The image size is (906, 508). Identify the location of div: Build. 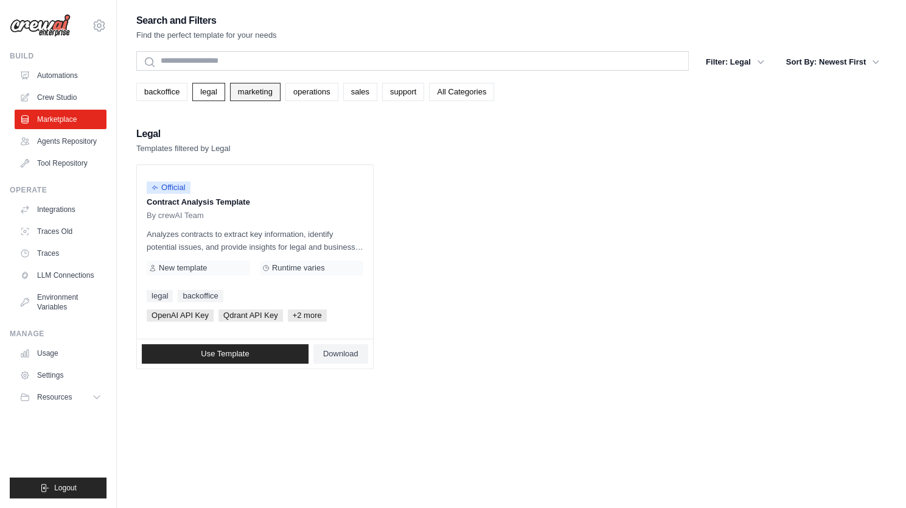
(58, 56).